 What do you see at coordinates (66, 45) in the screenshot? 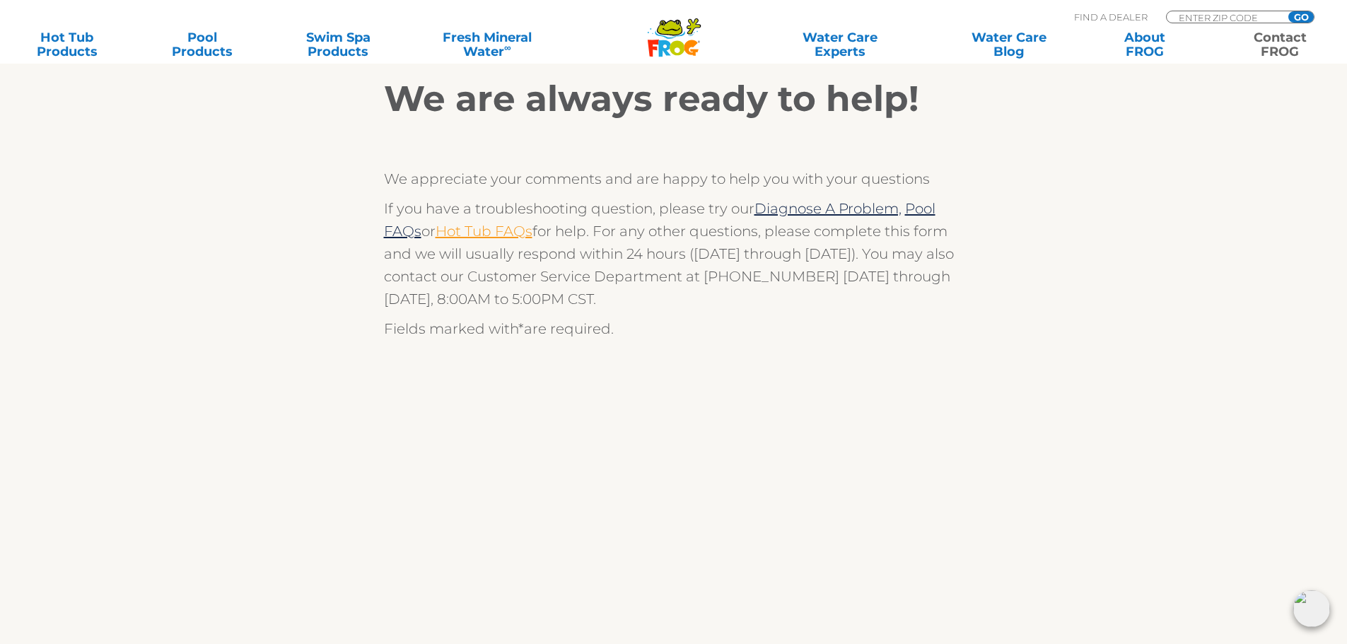
I see `a: Hot TubProducts` at bounding box center [66, 45].